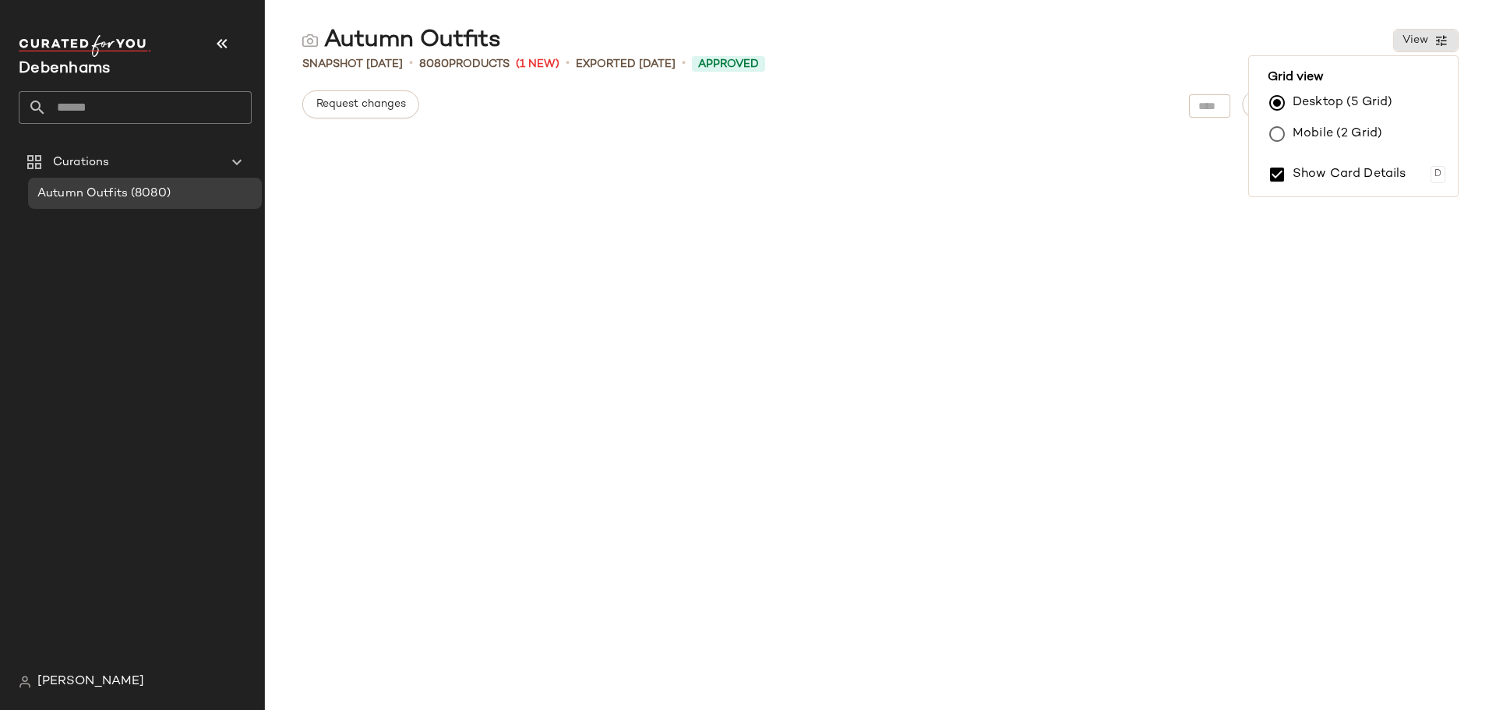 This screenshot has height=710, width=1496. What do you see at coordinates (1437, 175) in the screenshot?
I see `div: D` at bounding box center [1437, 175].